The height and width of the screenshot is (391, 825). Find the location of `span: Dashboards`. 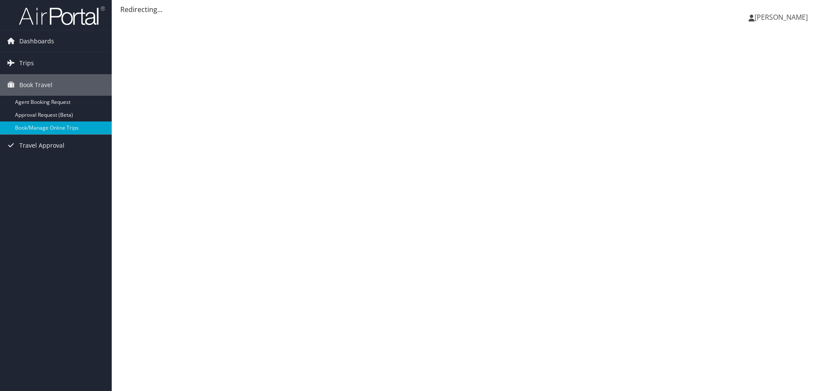

span: Dashboards is located at coordinates (37, 41).